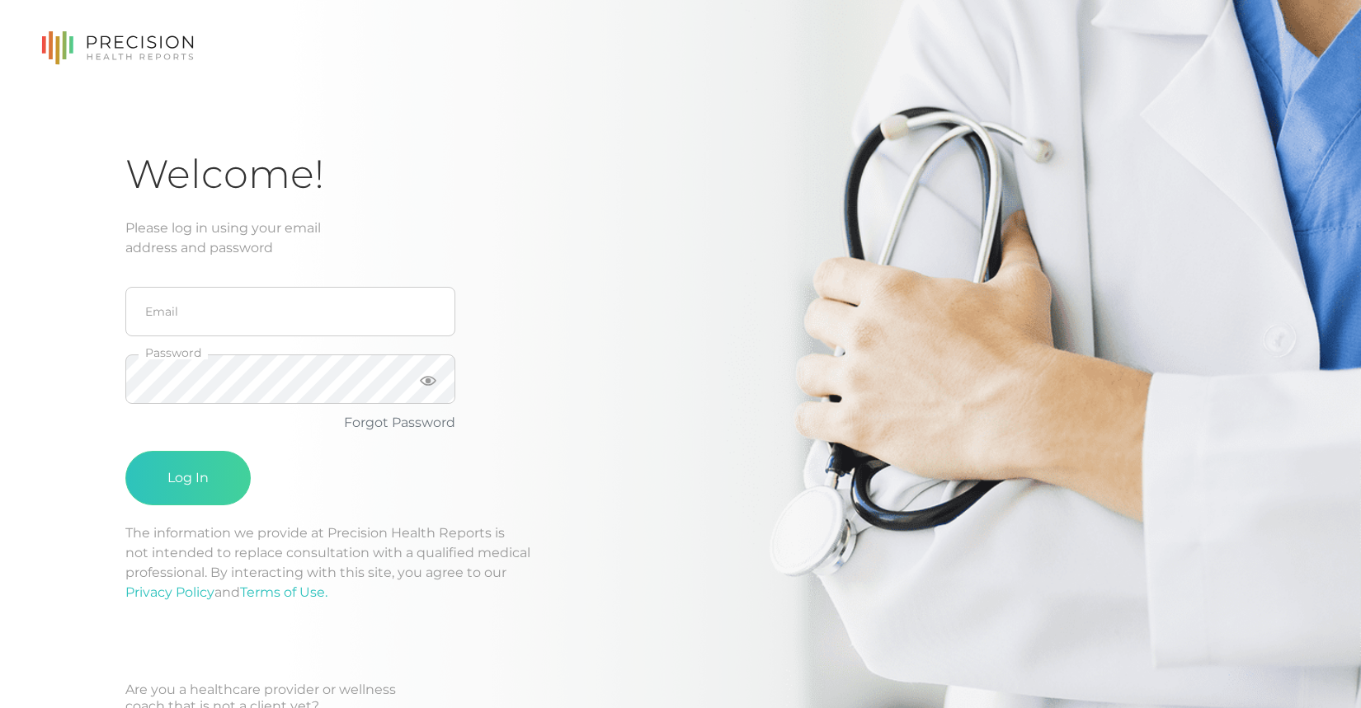 This screenshot has width=1361, height=708. I want to click on a: Terms of Use., so click(284, 592).